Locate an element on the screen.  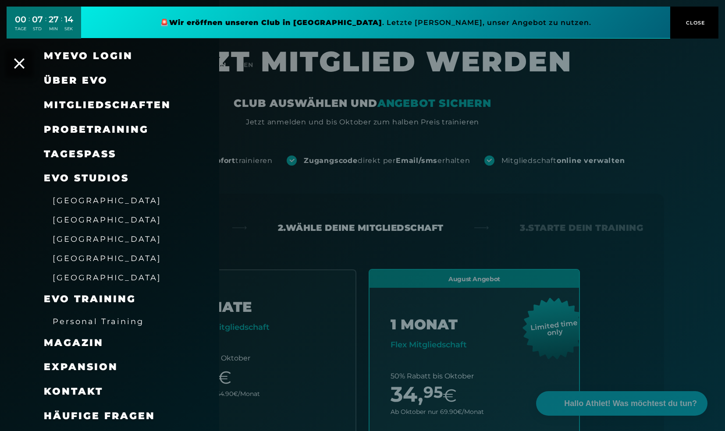
div: 14 is located at coordinates (69, 19).